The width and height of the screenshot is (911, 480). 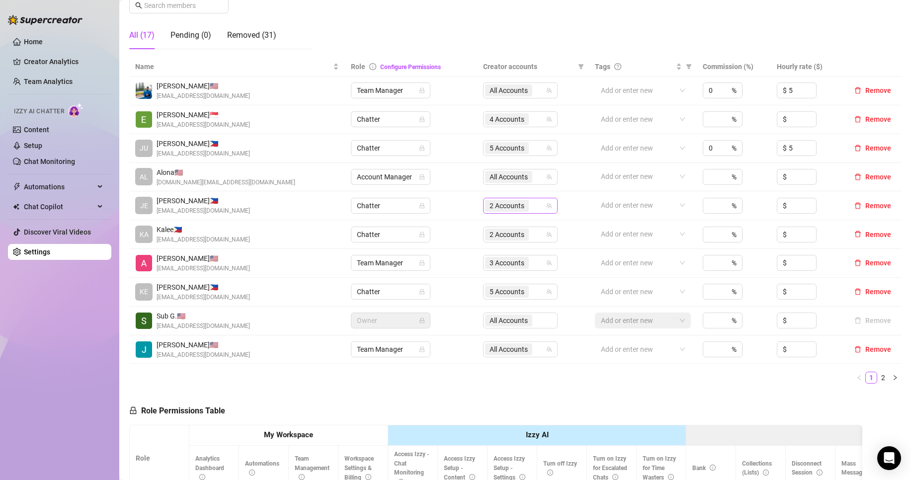 What do you see at coordinates (144, 119) in the screenshot?
I see `img: Eduardo Leon Jr` at bounding box center [144, 119].